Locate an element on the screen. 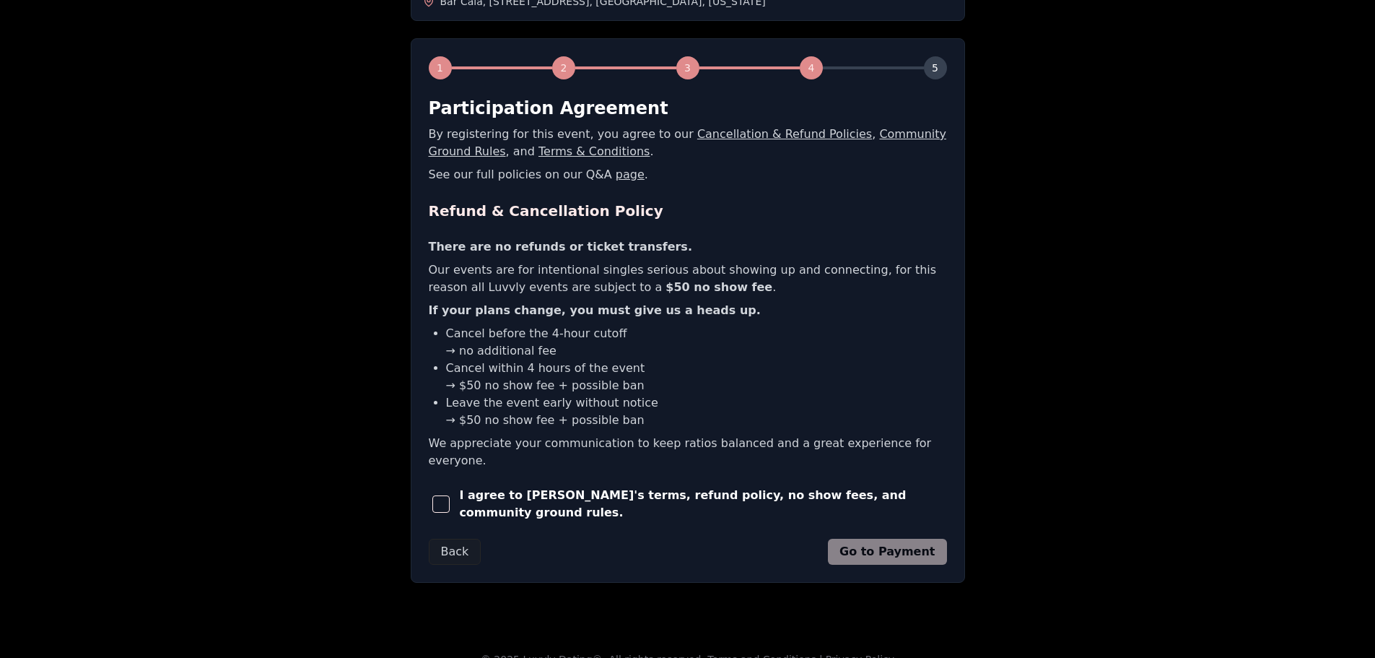 This screenshot has width=1375, height=658. div: 2 is located at coordinates (564, 68).